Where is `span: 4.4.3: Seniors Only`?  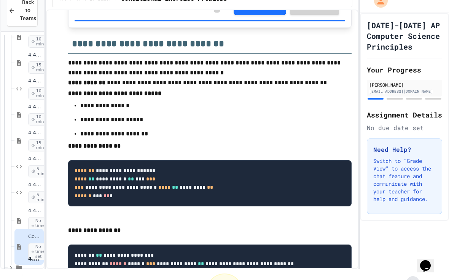 span: 4.4.3: Seniors Only is located at coordinates (35, 81).